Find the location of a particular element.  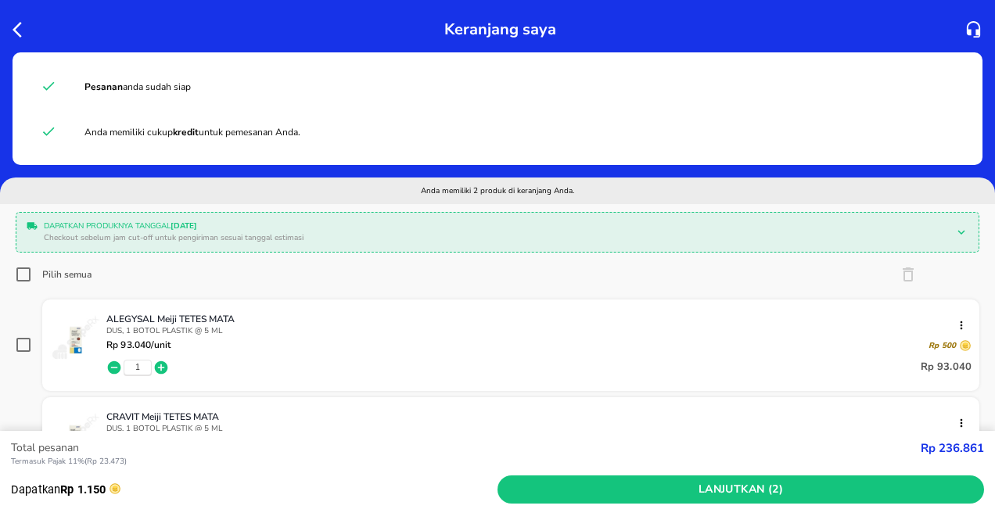

button: 1 is located at coordinates (138, 368).